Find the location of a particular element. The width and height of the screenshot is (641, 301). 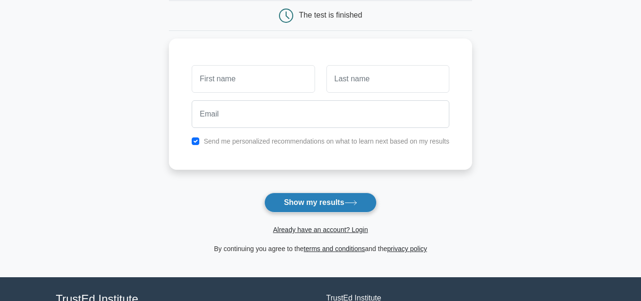

a: Already have an account? Login is located at coordinates (320, 229).